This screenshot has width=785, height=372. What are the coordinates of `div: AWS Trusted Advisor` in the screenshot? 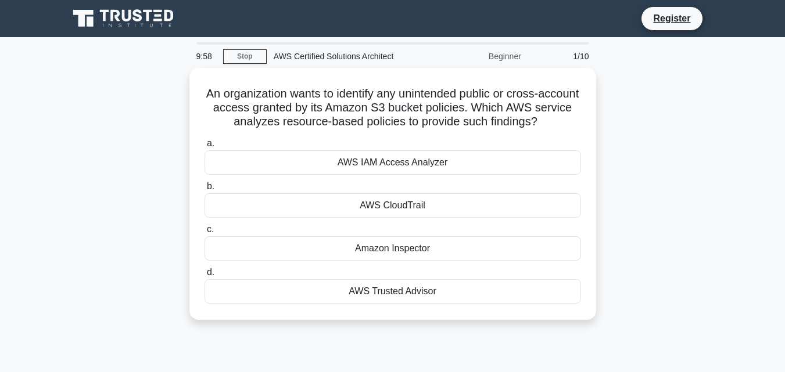 It's located at (393, 292).